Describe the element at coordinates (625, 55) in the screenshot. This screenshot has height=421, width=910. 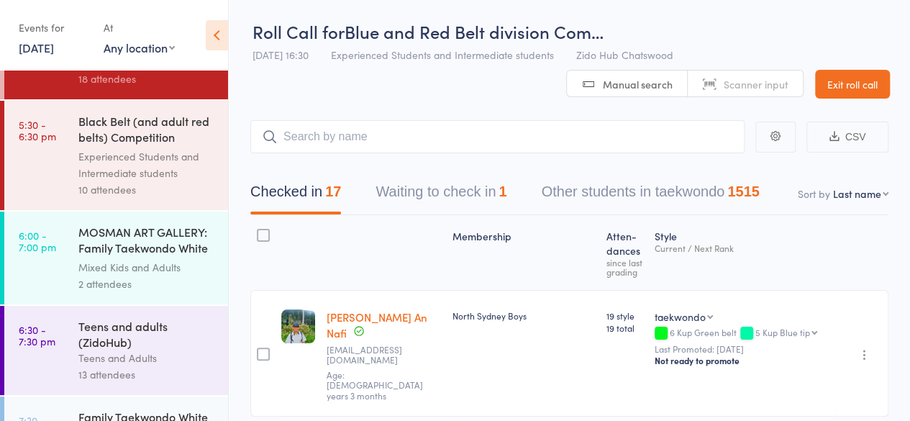
I see `span: Zido Hub Chatswood` at that location.